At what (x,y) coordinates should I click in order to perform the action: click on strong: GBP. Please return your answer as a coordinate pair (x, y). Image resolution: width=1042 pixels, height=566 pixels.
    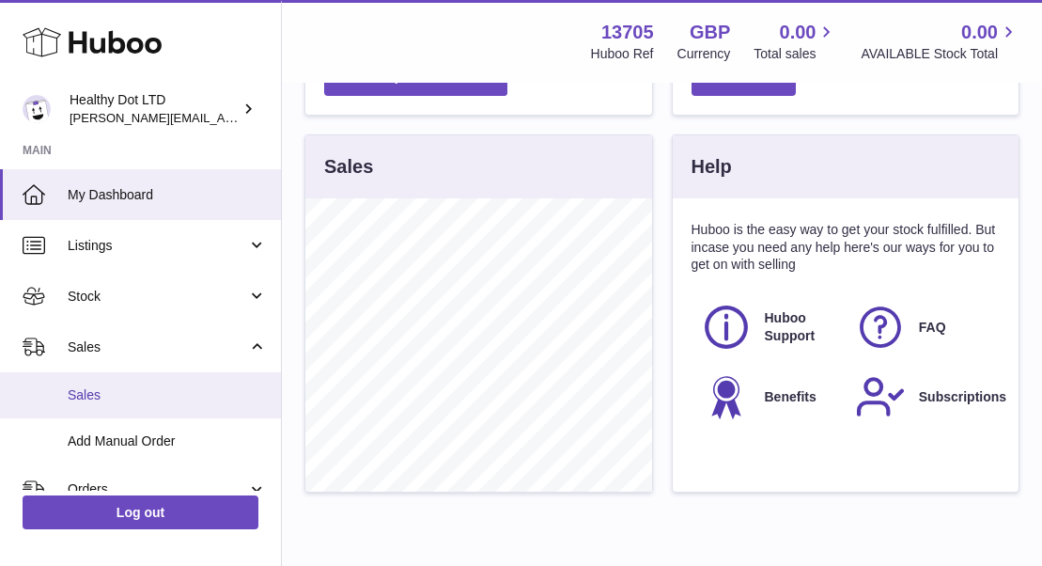
    Looking at the image, I should click on (710, 32).